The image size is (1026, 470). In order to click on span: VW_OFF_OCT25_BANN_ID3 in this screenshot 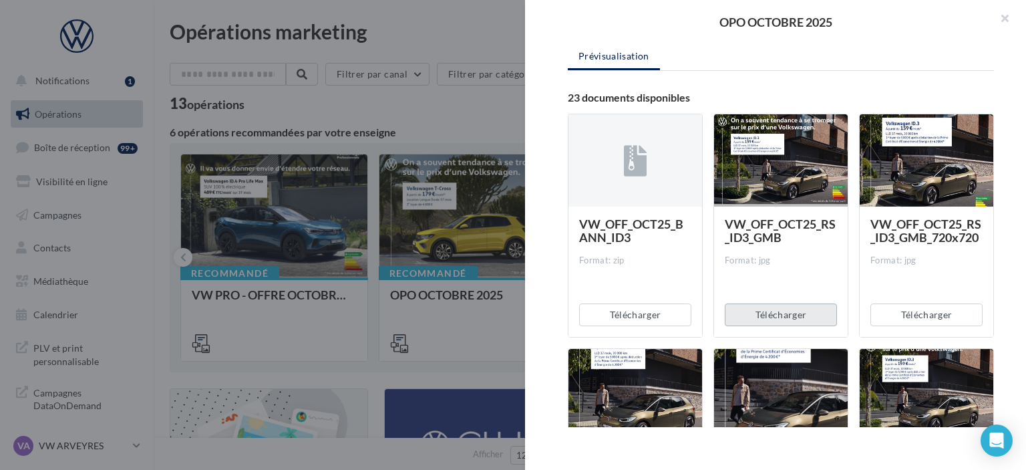, I will do `click(631, 230)`.